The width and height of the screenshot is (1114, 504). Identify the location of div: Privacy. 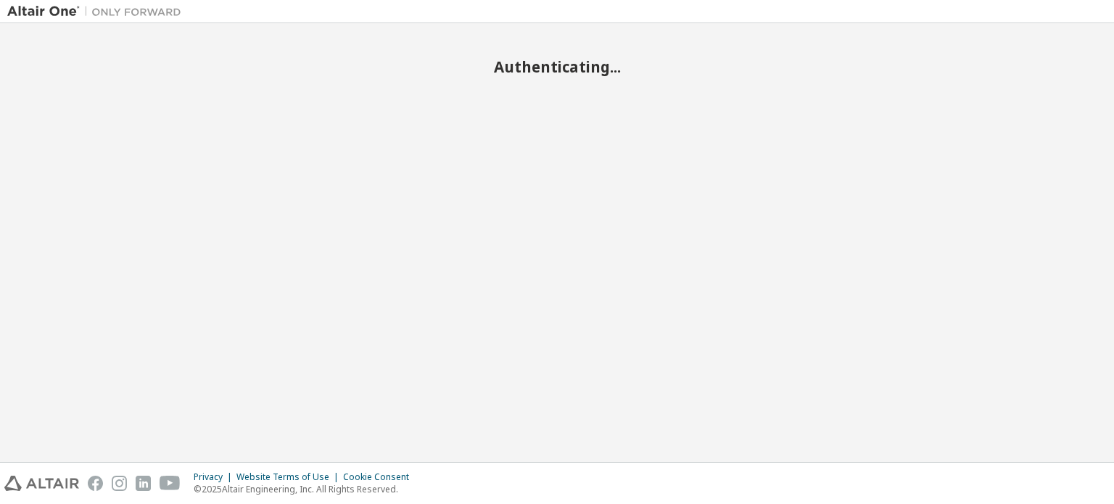
(215, 477).